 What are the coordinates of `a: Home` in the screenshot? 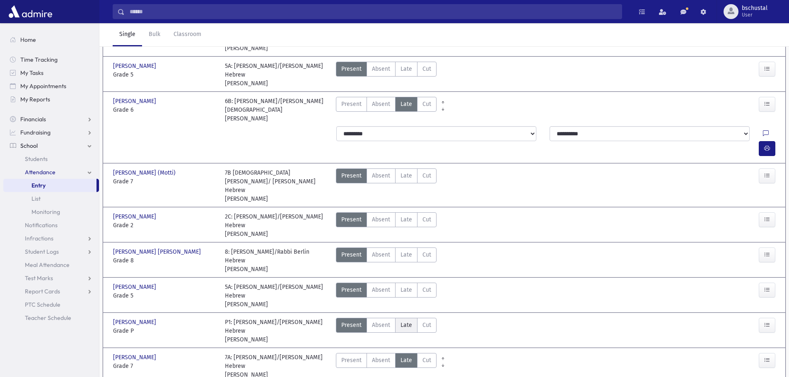 It's located at (51, 40).